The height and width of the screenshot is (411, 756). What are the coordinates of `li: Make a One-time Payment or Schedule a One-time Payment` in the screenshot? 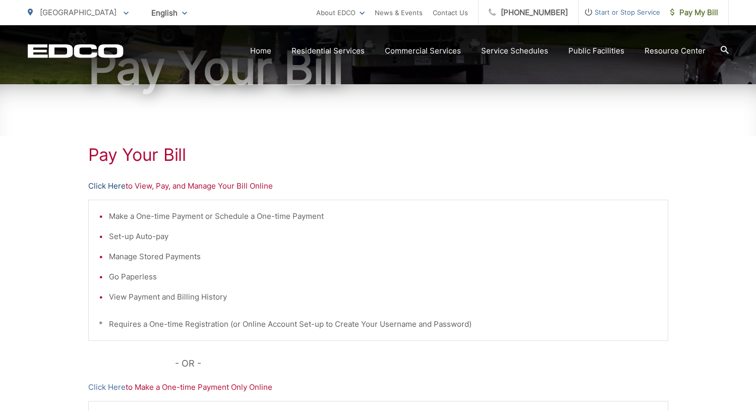 It's located at (383, 216).